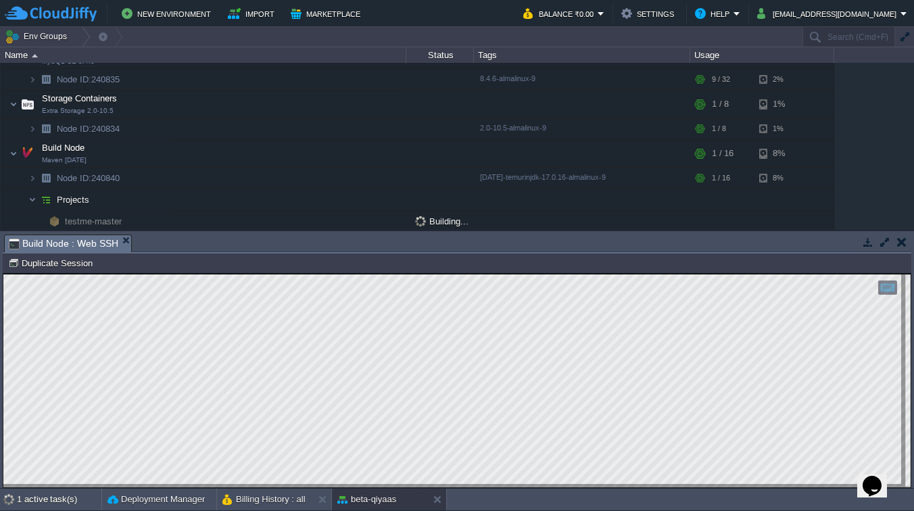 This screenshot has width=914, height=511. Describe the element at coordinates (80, 98) in the screenshot. I see `a: Storage ContainersExtra Storage 2.0-10.5` at that location.